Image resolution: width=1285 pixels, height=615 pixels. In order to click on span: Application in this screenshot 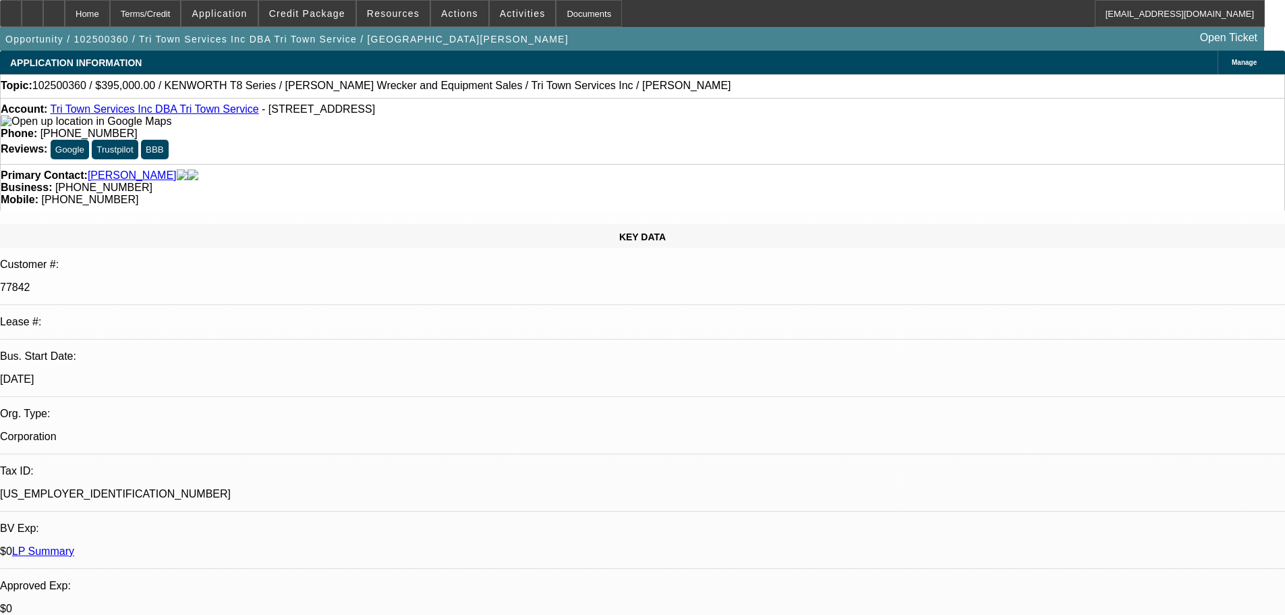, I will do `click(219, 13)`.